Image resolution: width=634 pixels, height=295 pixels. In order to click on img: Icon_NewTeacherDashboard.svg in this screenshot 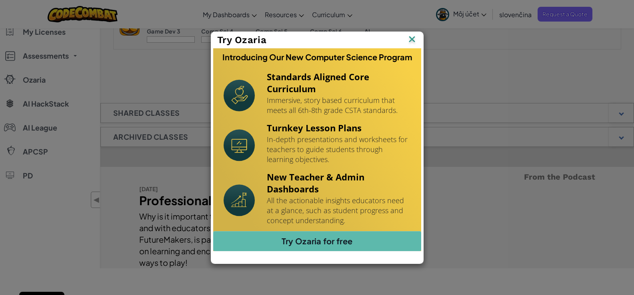, I will do `click(239, 201)`.